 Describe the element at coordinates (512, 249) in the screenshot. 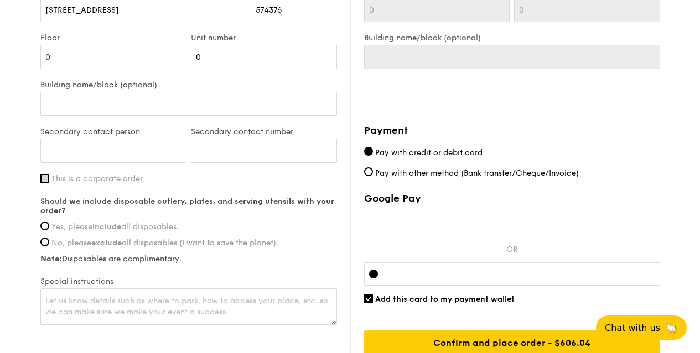

I see `p: OR` at that location.